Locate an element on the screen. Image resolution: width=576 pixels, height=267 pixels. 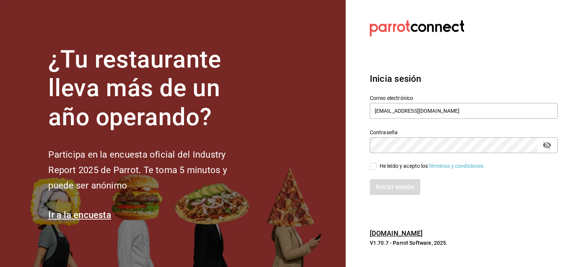
p: V1.70.7 - Parrot Software, 2025. is located at coordinates (464, 243).